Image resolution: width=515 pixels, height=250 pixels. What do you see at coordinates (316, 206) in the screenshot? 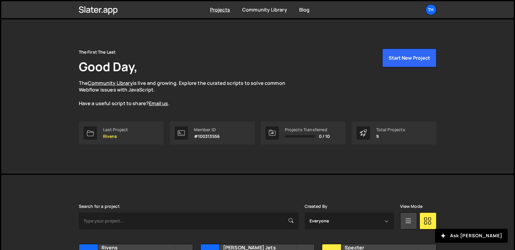
I see `label: Created By` at bounding box center [316, 206].